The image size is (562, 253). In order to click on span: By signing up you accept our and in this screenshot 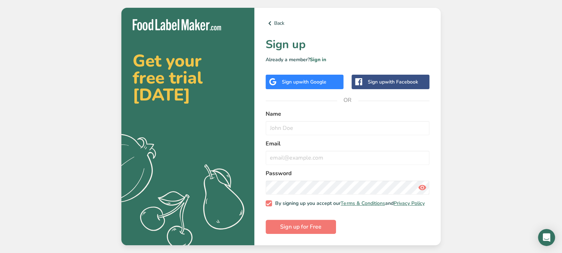, I will do `click(348, 203)`.